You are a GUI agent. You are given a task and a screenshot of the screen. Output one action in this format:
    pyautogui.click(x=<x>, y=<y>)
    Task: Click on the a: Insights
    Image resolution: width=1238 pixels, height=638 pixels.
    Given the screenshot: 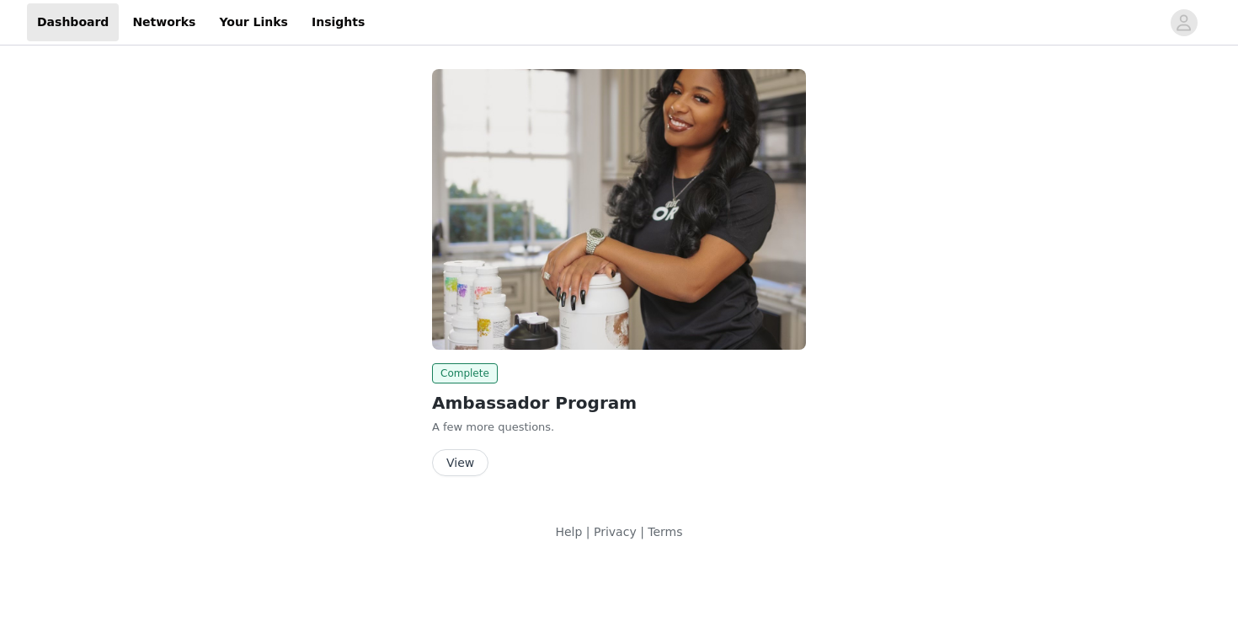 What is the action you would take?
    pyautogui.click(x=338, y=22)
    